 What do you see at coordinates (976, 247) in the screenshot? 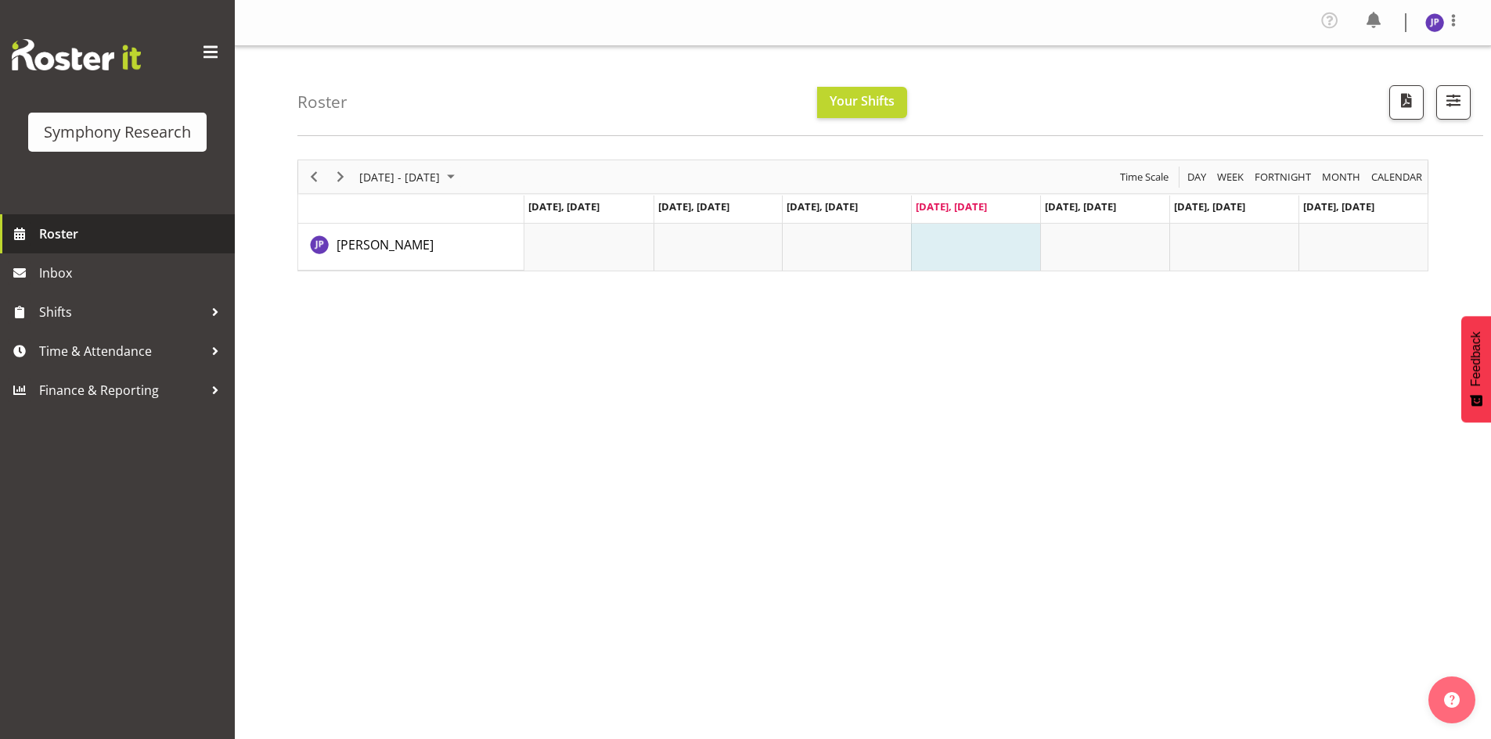
I see `table: Timeline Week of August 28, 2025` at bounding box center [976, 247].